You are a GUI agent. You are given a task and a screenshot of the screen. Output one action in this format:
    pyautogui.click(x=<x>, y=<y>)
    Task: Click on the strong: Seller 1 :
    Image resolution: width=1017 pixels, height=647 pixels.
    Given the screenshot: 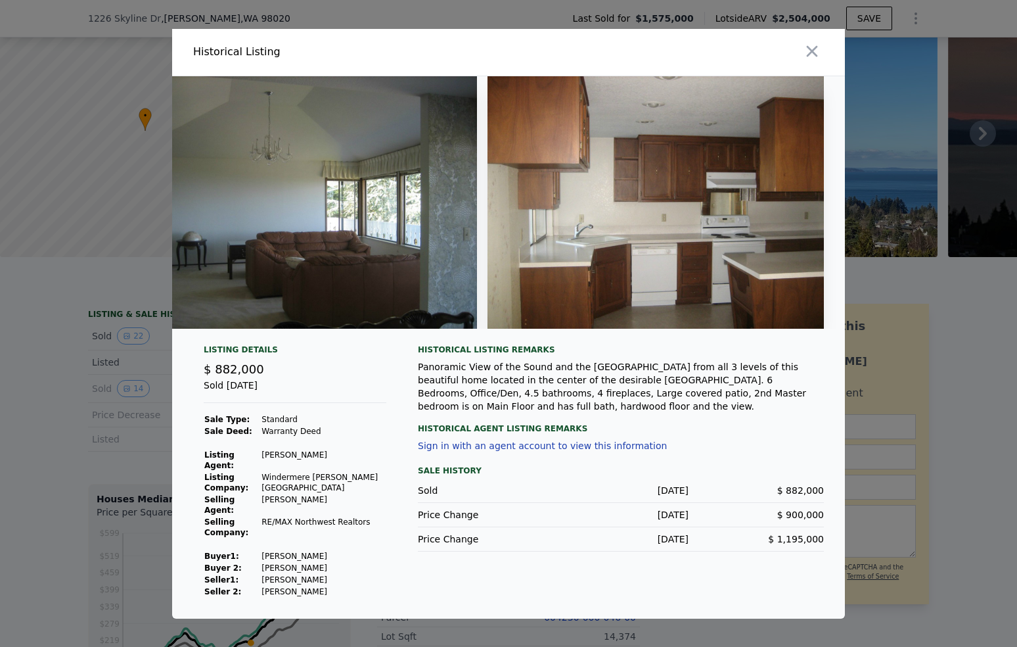 What is the action you would take?
    pyautogui.click(x=221, y=580)
    